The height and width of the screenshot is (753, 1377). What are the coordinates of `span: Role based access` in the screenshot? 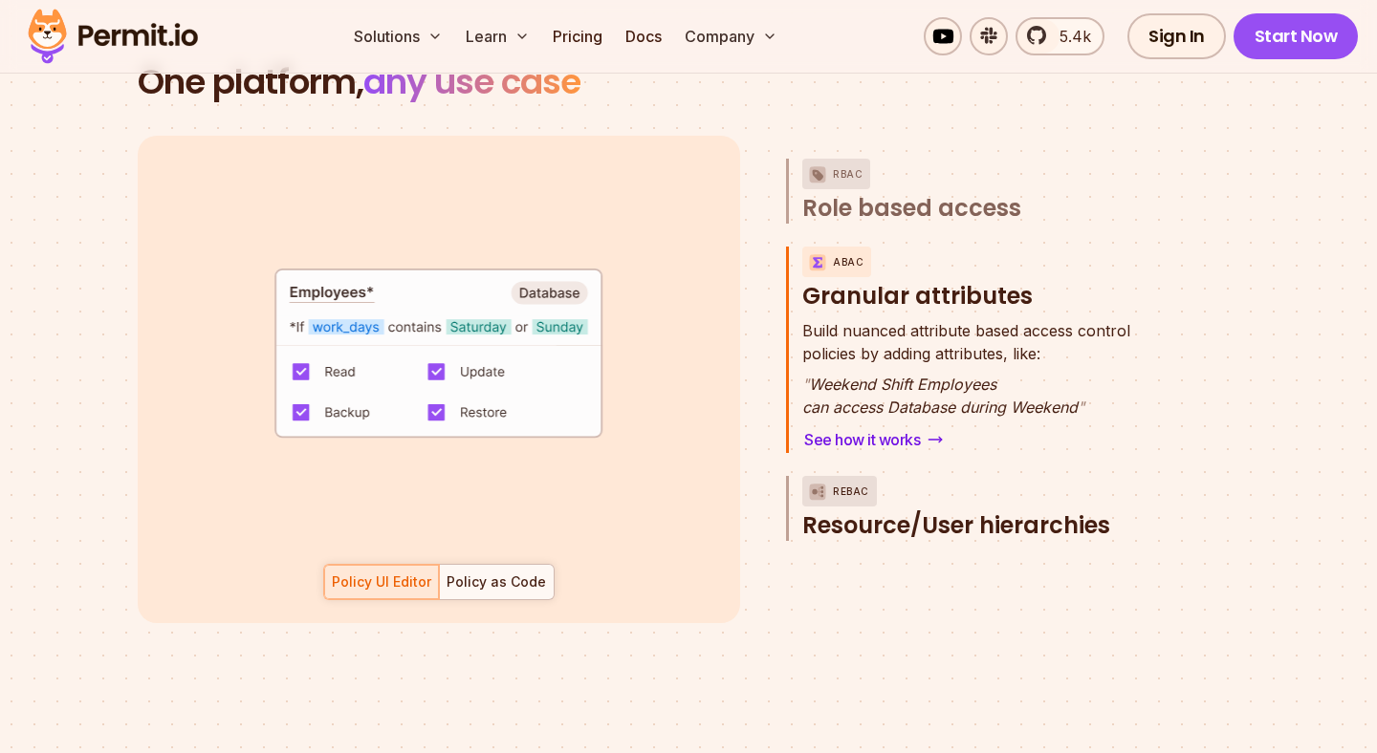 It's located at (911, 208).